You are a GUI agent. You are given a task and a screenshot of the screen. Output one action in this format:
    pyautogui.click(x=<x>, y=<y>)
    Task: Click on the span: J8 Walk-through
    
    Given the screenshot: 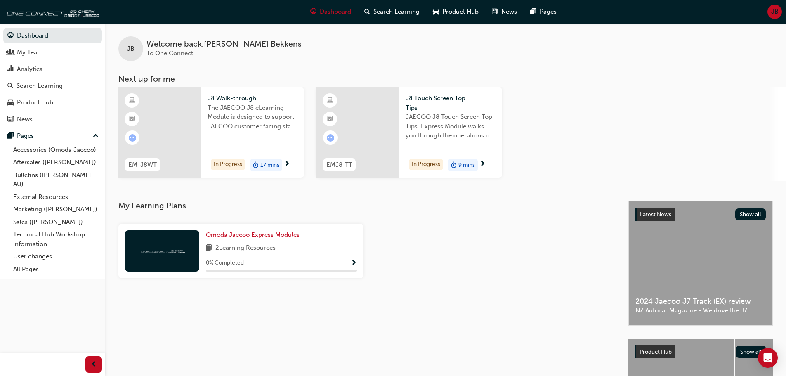 What is the action you would take?
    pyautogui.click(x=252, y=98)
    